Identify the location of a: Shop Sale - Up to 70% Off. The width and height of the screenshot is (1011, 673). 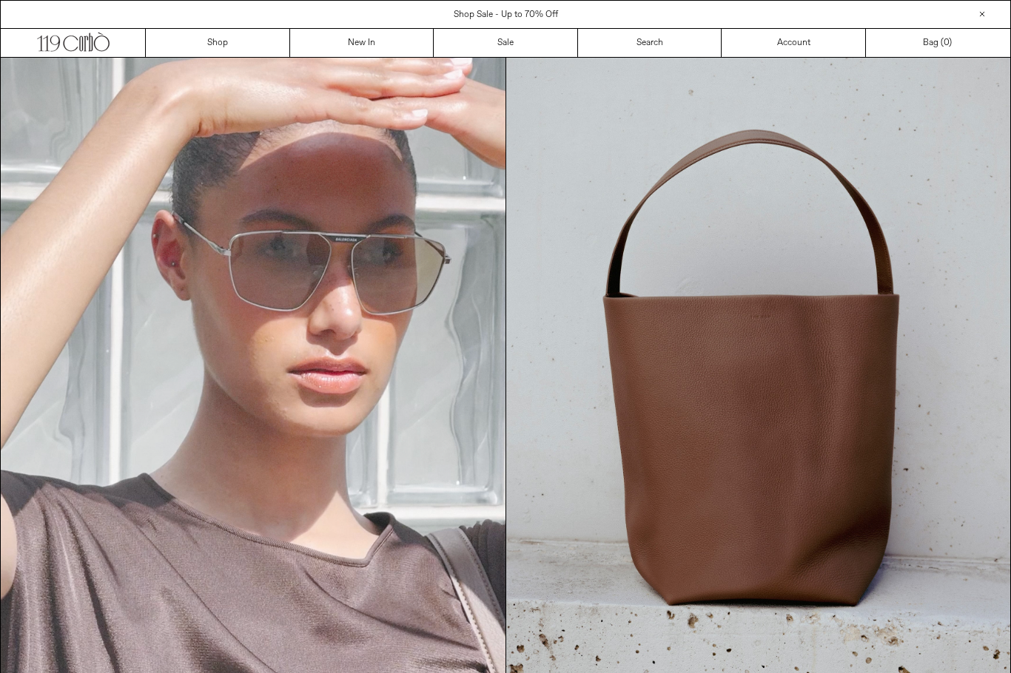
(505, 15).